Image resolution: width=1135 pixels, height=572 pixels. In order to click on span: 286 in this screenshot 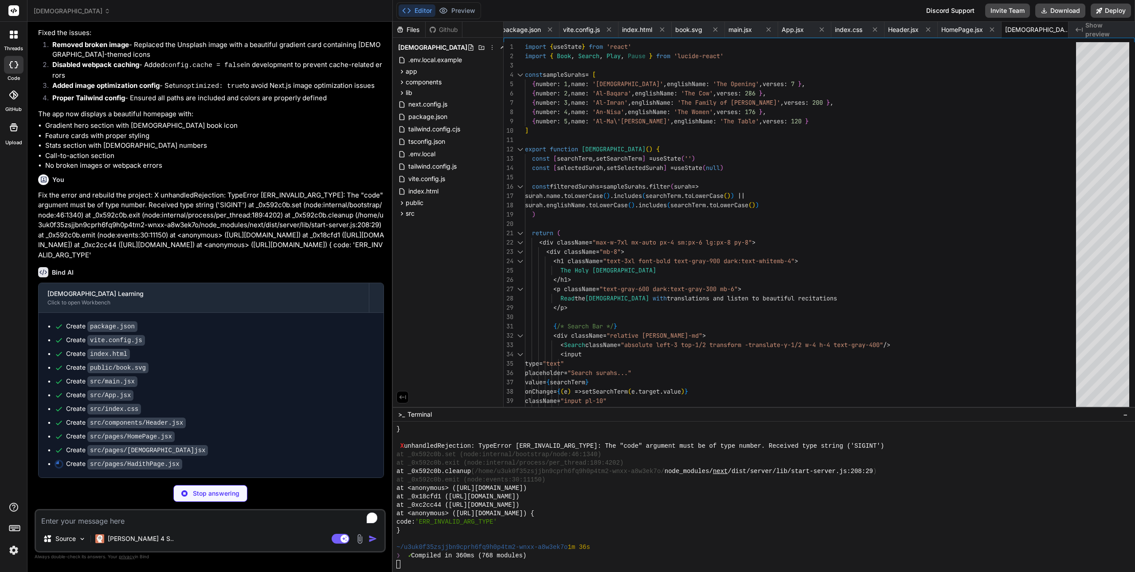, I will do `click(750, 93)`.